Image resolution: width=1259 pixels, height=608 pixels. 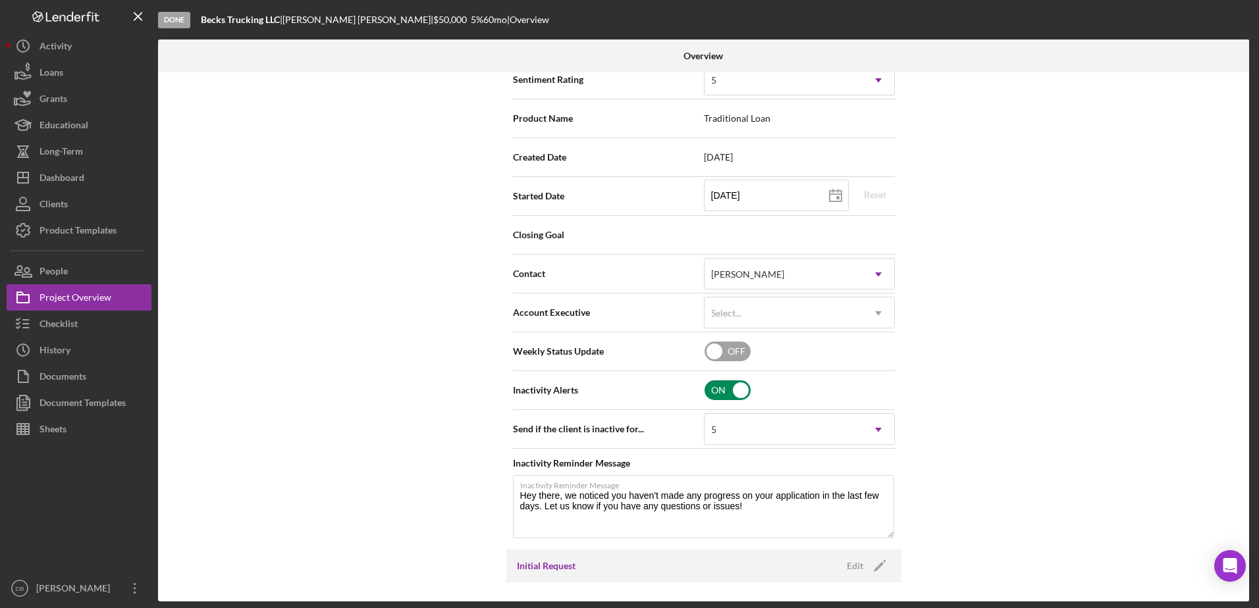 I want to click on span: Traditional Loan, so click(x=799, y=119).